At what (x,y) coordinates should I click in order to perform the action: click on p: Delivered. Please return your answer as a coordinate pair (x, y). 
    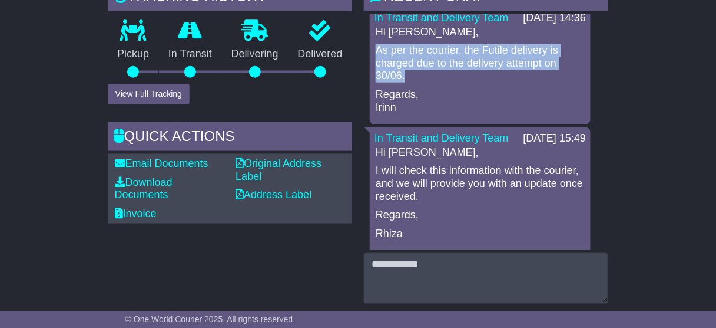
    Looking at the image, I should click on (320, 54).